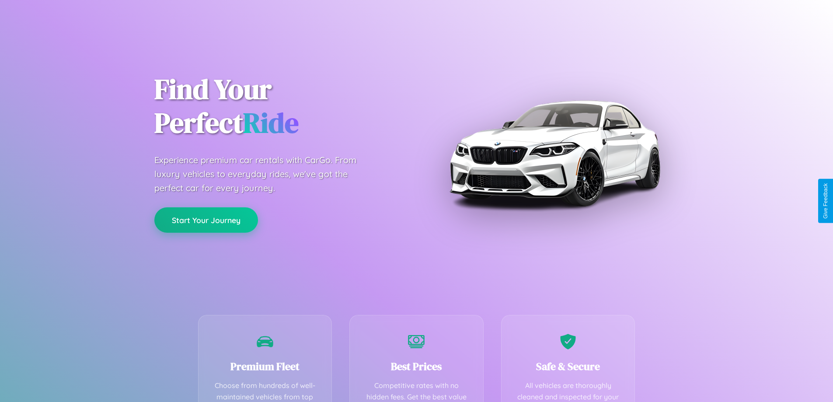 Image resolution: width=833 pixels, height=402 pixels. What do you see at coordinates (206, 220) in the screenshot?
I see `button: Start Your Journey` at bounding box center [206, 220].